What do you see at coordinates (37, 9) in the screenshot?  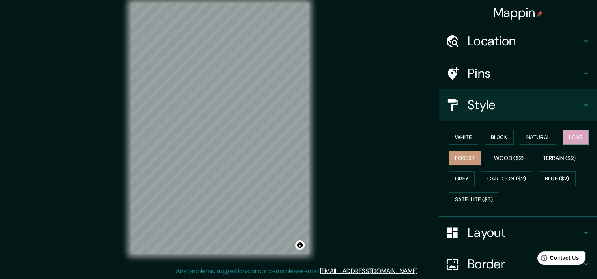 I see `span: Contact Us` at bounding box center [37, 9].